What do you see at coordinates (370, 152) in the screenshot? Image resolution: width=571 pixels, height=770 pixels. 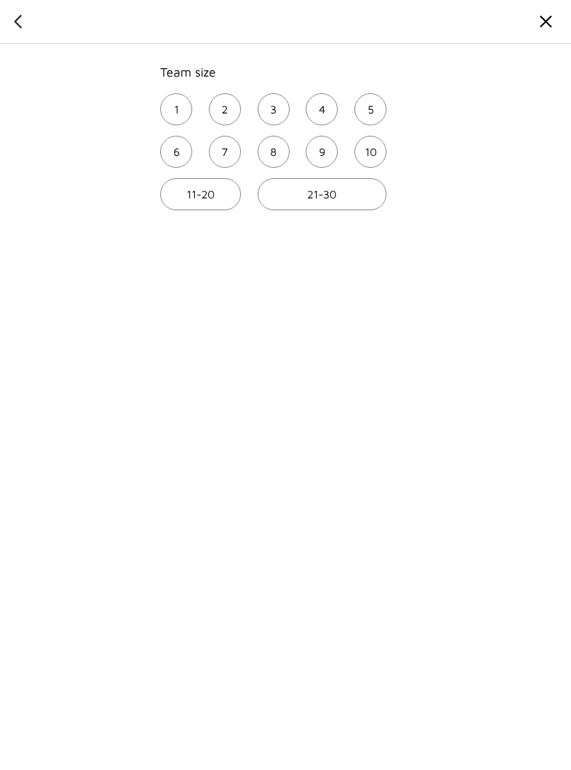 I see `span: 10` at bounding box center [370, 152].